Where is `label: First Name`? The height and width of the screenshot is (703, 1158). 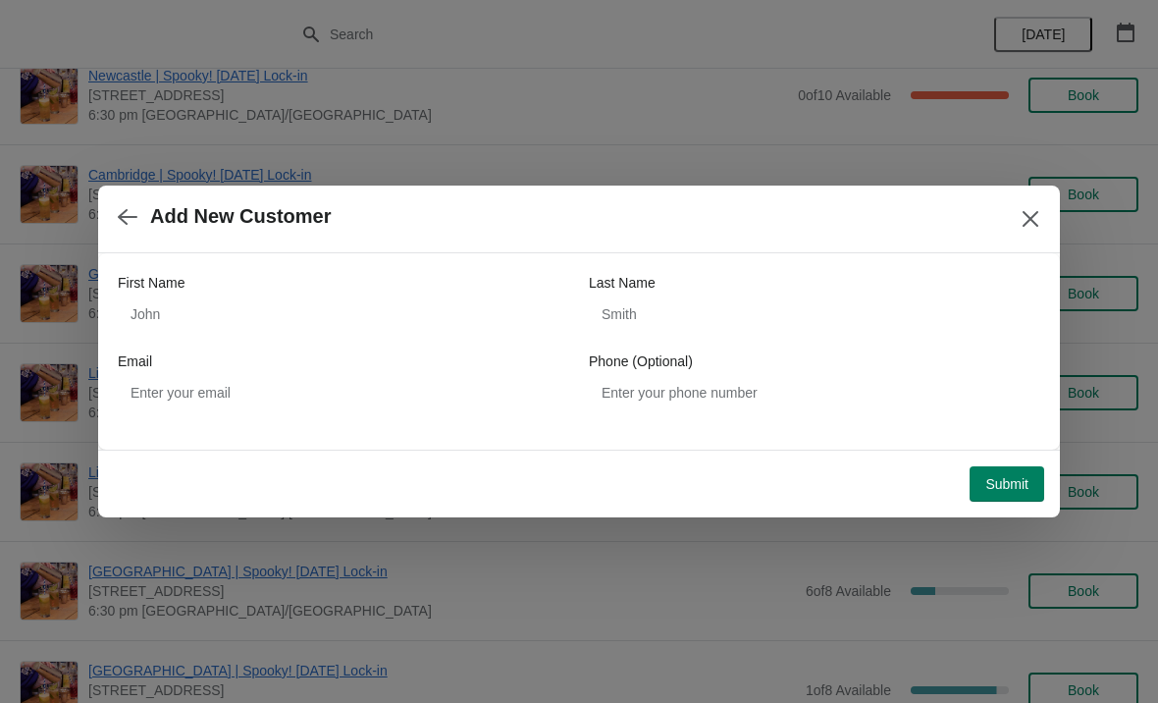
label: First Name is located at coordinates (151, 283).